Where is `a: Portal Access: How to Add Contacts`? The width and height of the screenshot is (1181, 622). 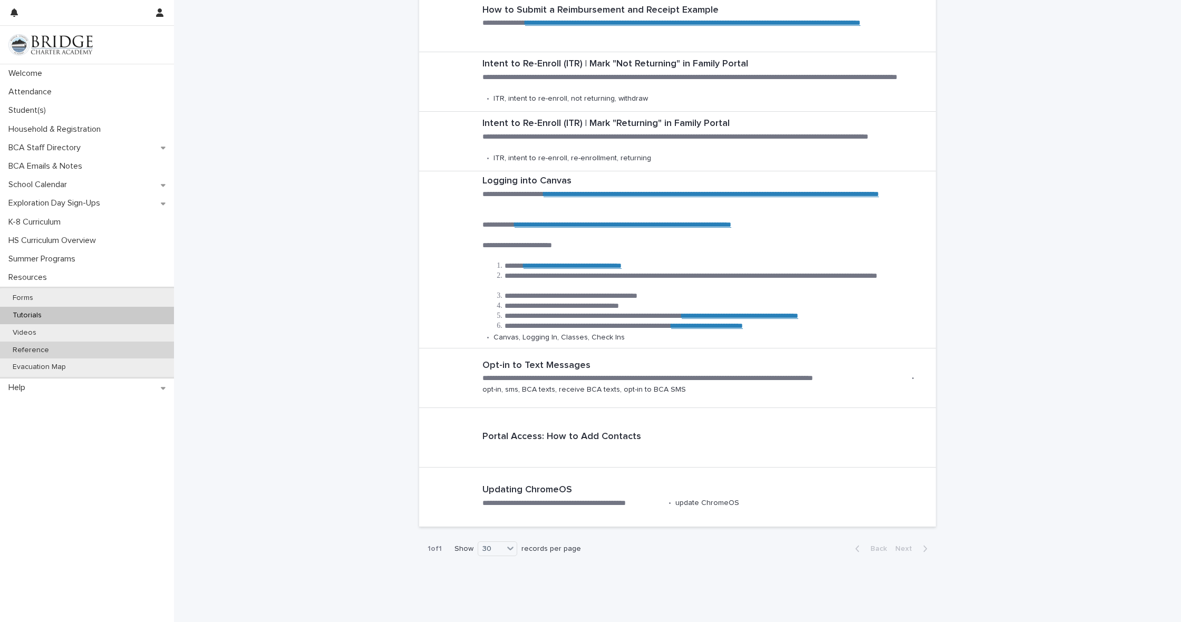 a: Portal Access: How to Add Contacts is located at coordinates (678, 438).